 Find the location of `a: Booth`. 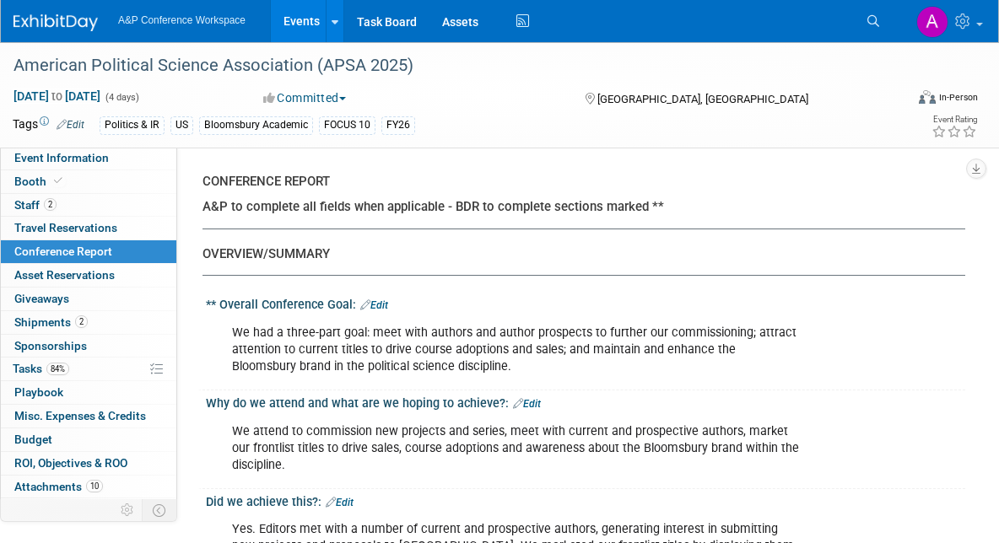

a: Booth is located at coordinates (89, 181).